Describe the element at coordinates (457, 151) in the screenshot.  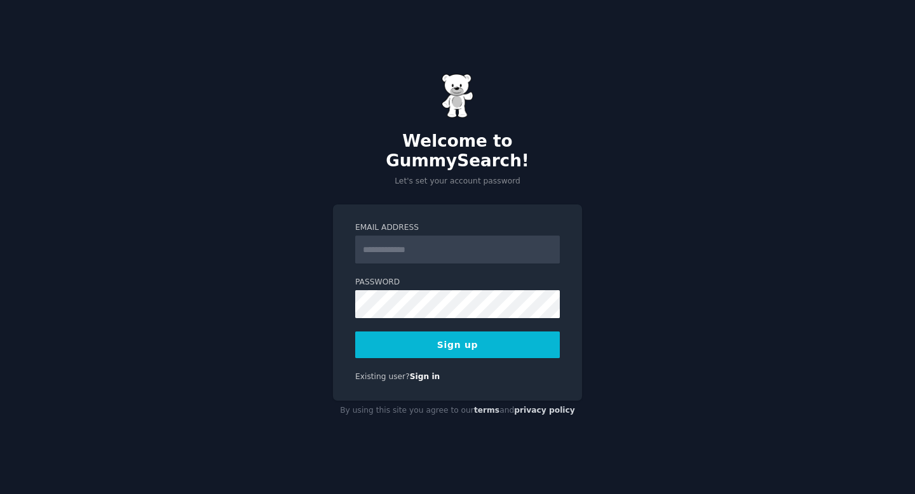
I see `h2: Welcome to GummySearch!` at that location.